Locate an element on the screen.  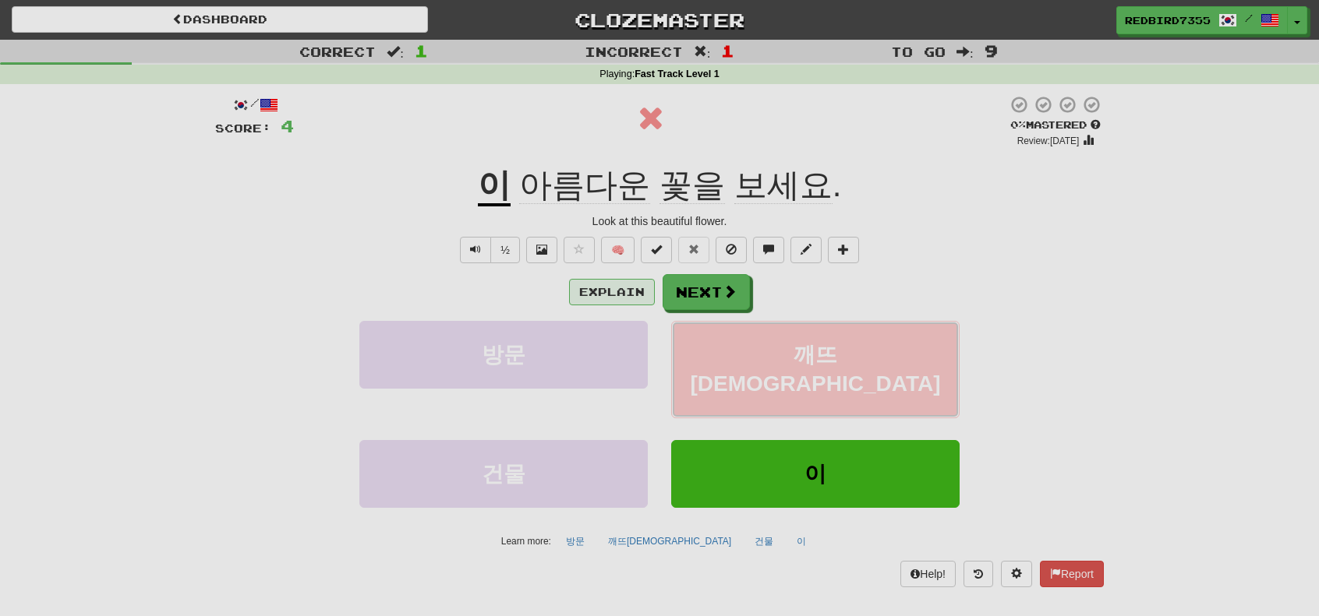
button: Next is located at coordinates (706, 292).